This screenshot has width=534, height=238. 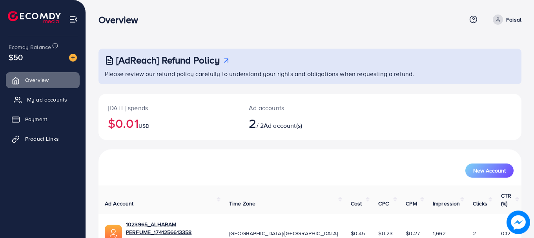 I want to click on span: CTR (%), so click(x=506, y=200).